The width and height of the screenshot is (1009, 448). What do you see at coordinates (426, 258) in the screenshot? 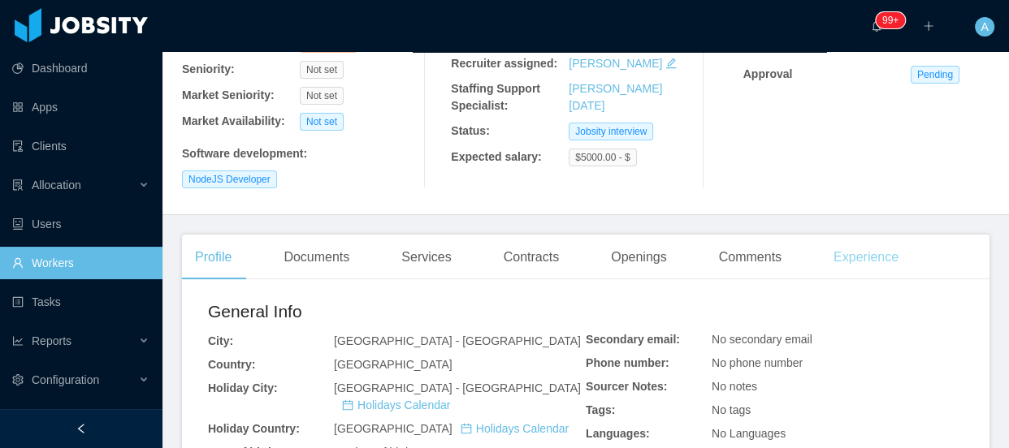
I see `div: Services` at bounding box center [426, 258].